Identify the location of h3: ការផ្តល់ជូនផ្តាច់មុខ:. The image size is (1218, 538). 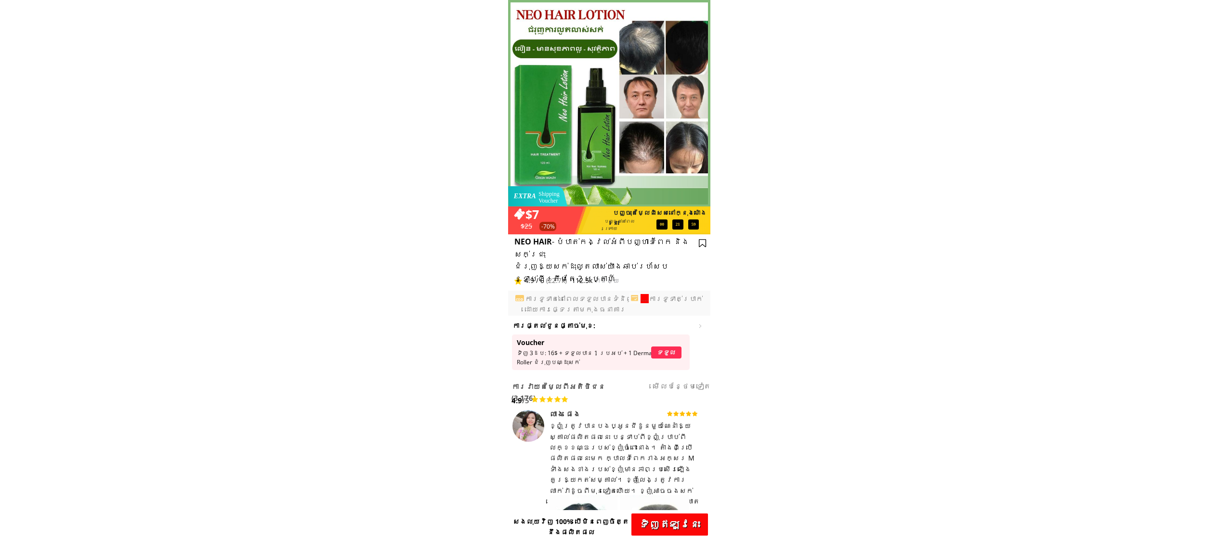
(561, 326).